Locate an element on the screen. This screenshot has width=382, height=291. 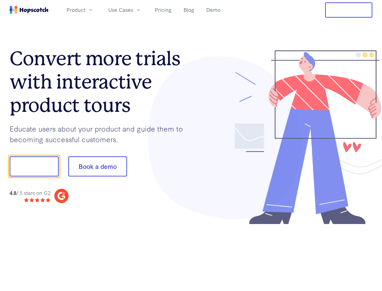
strong: 4.8 is located at coordinates (13, 192).